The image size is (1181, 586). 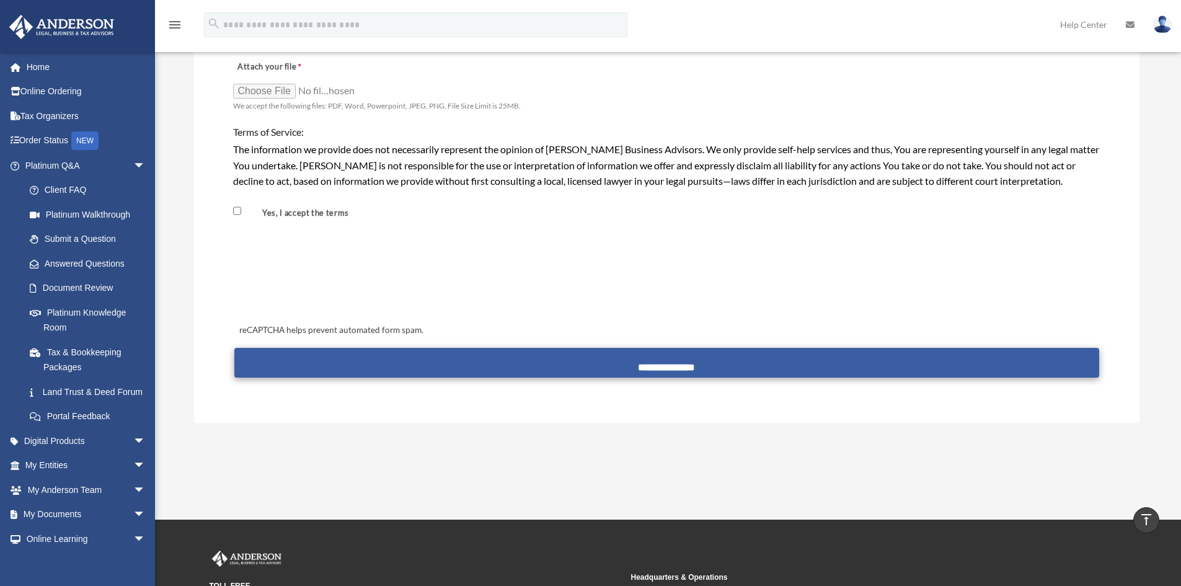 What do you see at coordinates (91, 263) in the screenshot?
I see `a: Answered Questions` at bounding box center [91, 263].